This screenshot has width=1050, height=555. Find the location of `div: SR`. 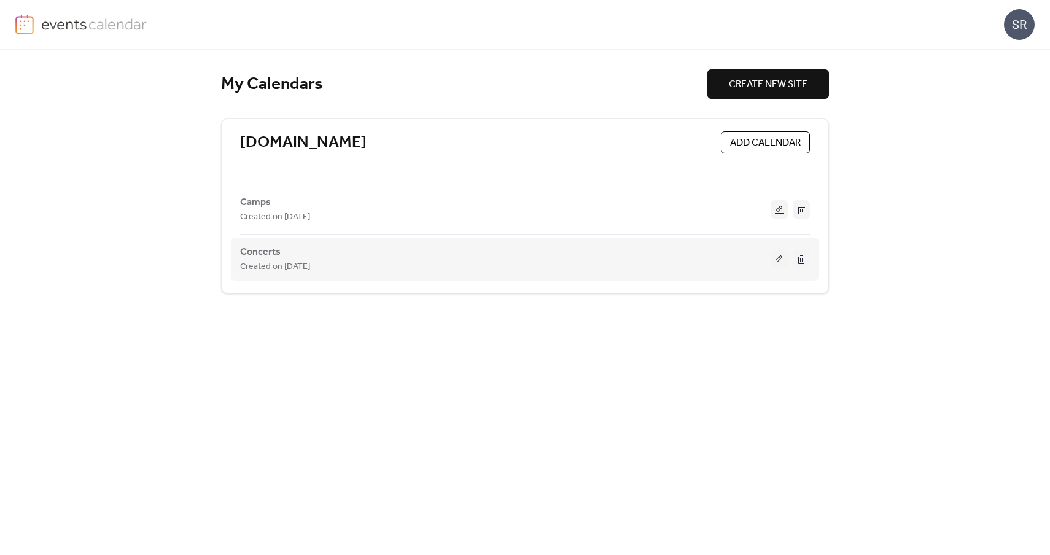

div: SR is located at coordinates (1019, 25).